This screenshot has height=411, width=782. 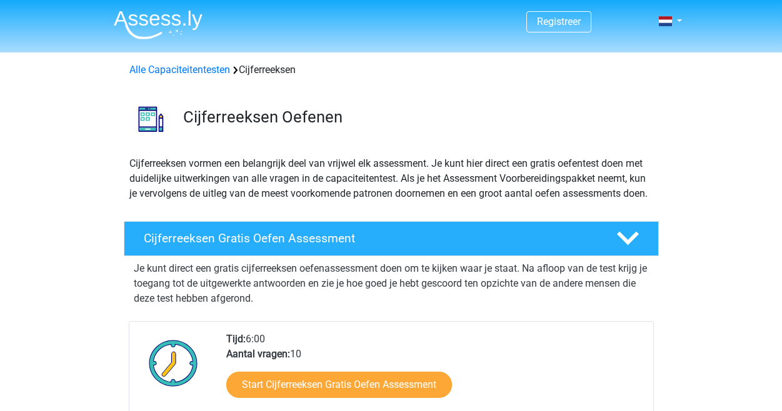 What do you see at coordinates (391, 70) in the screenshot?
I see `div: Cijferreeksen` at bounding box center [391, 70].